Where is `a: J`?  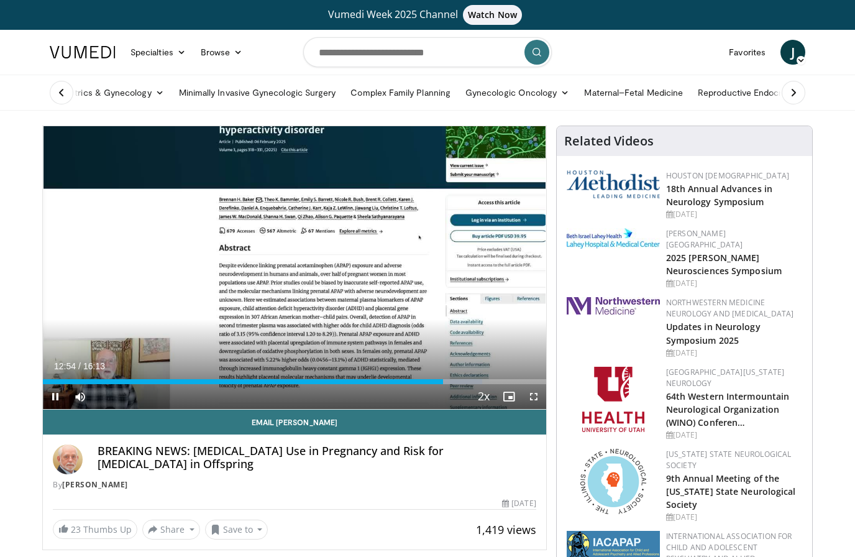
a: J is located at coordinates (793, 52).